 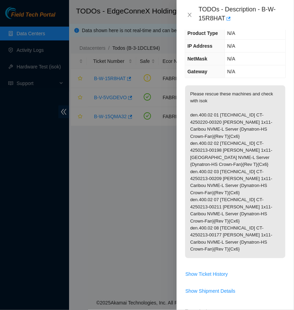 I want to click on span: IP Address, so click(x=200, y=46).